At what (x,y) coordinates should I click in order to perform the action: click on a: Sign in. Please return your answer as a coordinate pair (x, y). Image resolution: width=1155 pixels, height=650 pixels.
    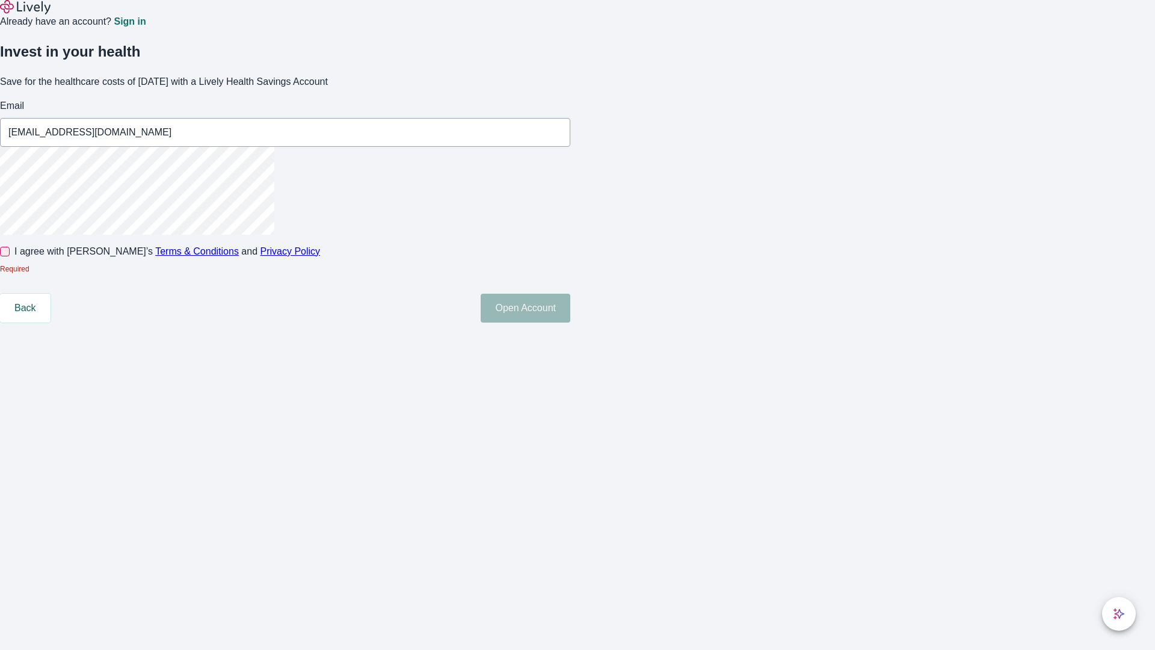
    Looking at the image, I should click on (129, 22).